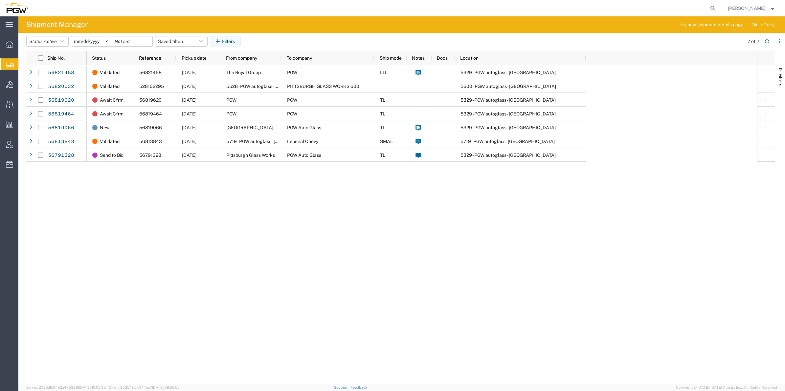 Image resolution: width=785 pixels, height=391 pixels. Describe the element at coordinates (50, 41) in the screenshot. I see `span: Active` at that location.